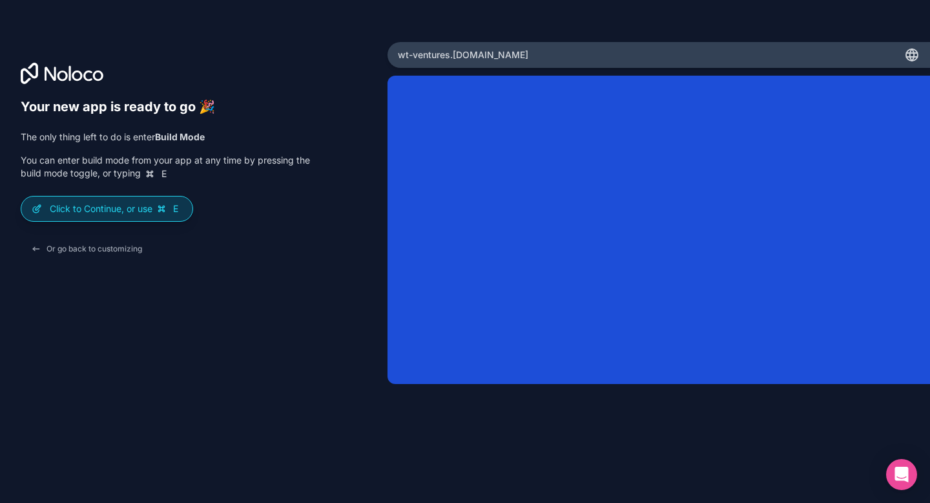 This screenshot has width=930, height=503. I want to click on strong: Build Mode, so click(180, 136).